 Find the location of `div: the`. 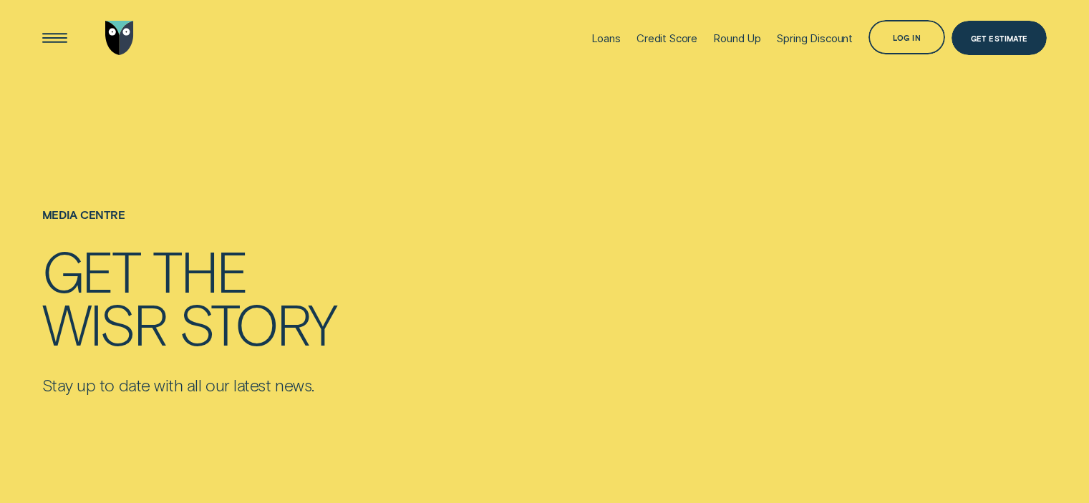

div: the is located at coordinates (199, 270).